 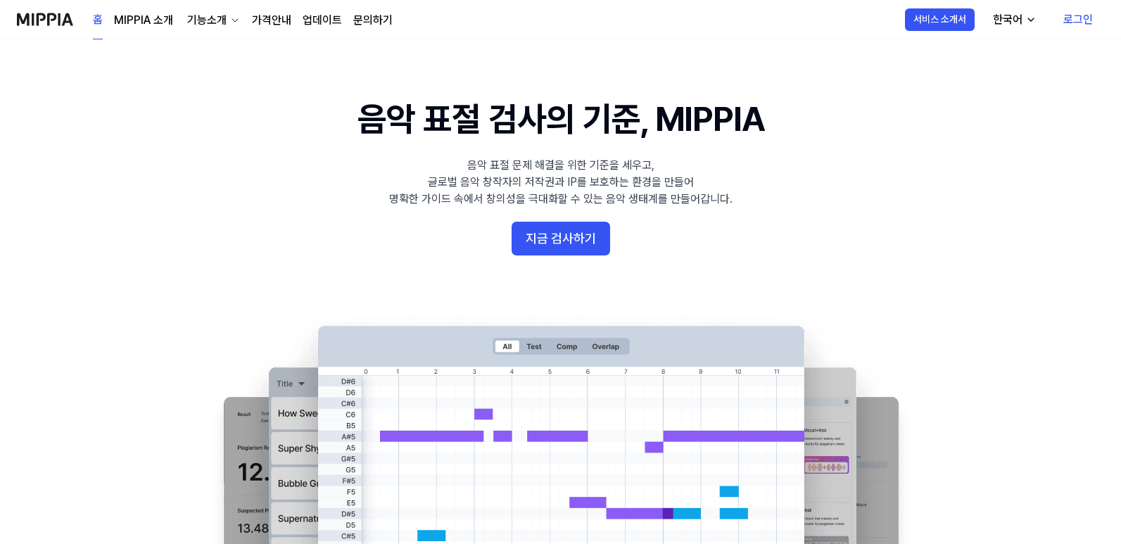 I want to click on a: 서비스 소개서, so click(x=939, y=20).